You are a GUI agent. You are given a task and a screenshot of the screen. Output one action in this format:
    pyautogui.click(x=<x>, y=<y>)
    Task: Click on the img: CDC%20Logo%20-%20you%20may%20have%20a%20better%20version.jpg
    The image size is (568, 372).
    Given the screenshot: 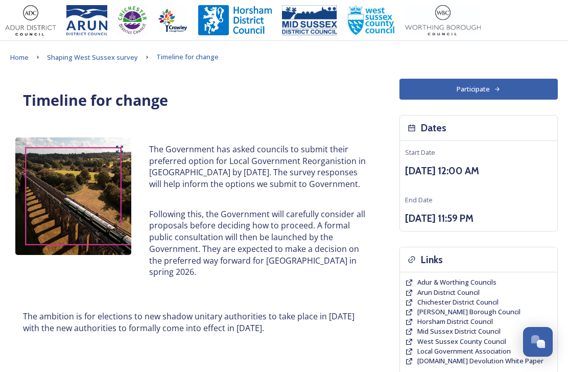 What is the action you would take?
    pyautogui.click(x=132, y=20)
    